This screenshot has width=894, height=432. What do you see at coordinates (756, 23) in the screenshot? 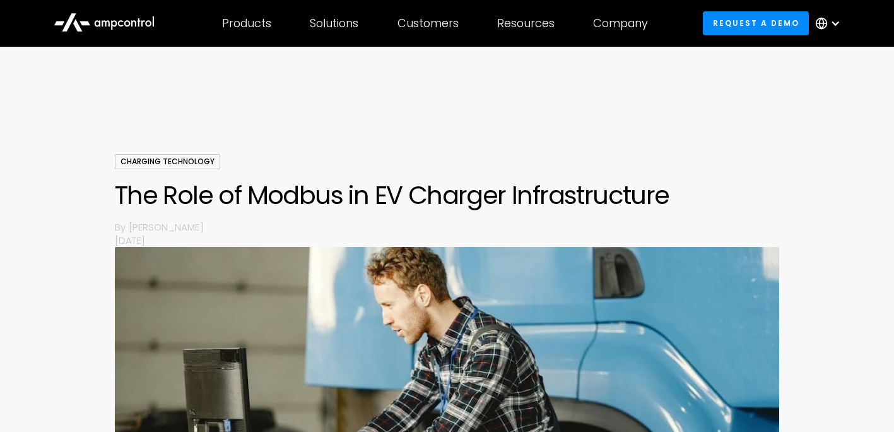
I see `a: Request a demo` at bounding box center [756, 23].